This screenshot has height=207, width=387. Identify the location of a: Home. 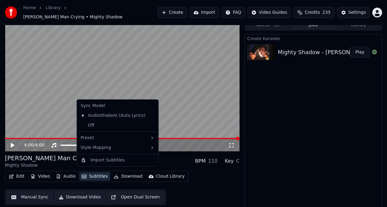
(29, 8).